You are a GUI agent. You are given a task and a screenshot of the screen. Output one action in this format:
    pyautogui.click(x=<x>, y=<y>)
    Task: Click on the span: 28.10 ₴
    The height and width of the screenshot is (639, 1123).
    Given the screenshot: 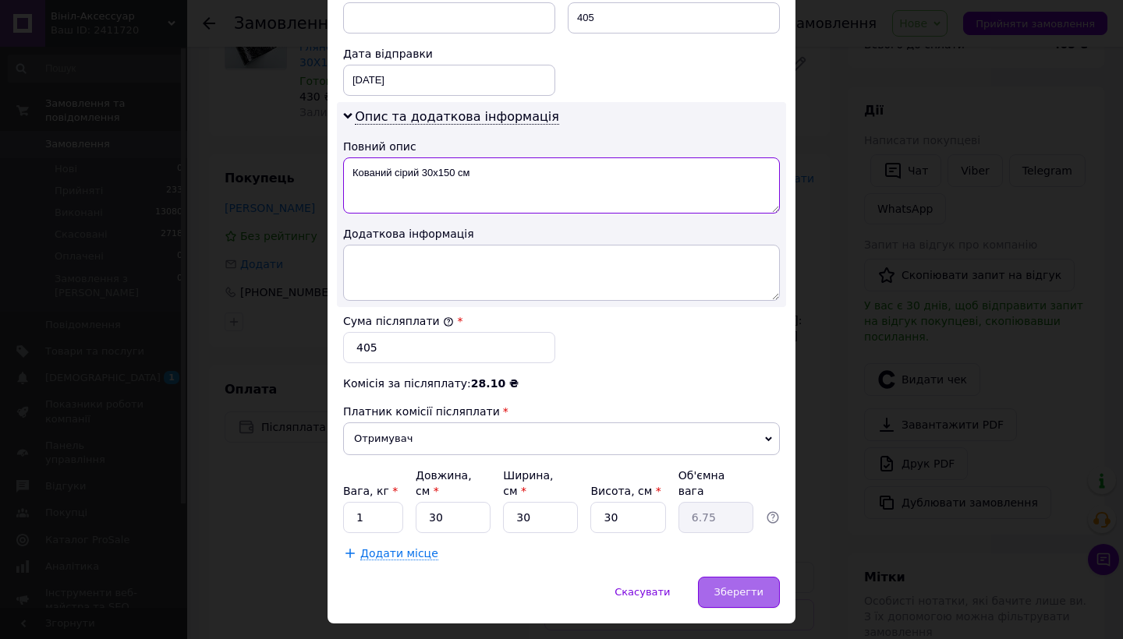 What is the action you would take?
    pyautogui.click(x=494, y=384)
    